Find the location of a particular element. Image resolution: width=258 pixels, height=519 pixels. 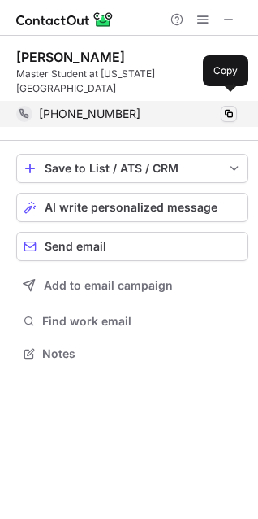

div: Save to List / ATS / CRM is located at coordinates (132, 168).